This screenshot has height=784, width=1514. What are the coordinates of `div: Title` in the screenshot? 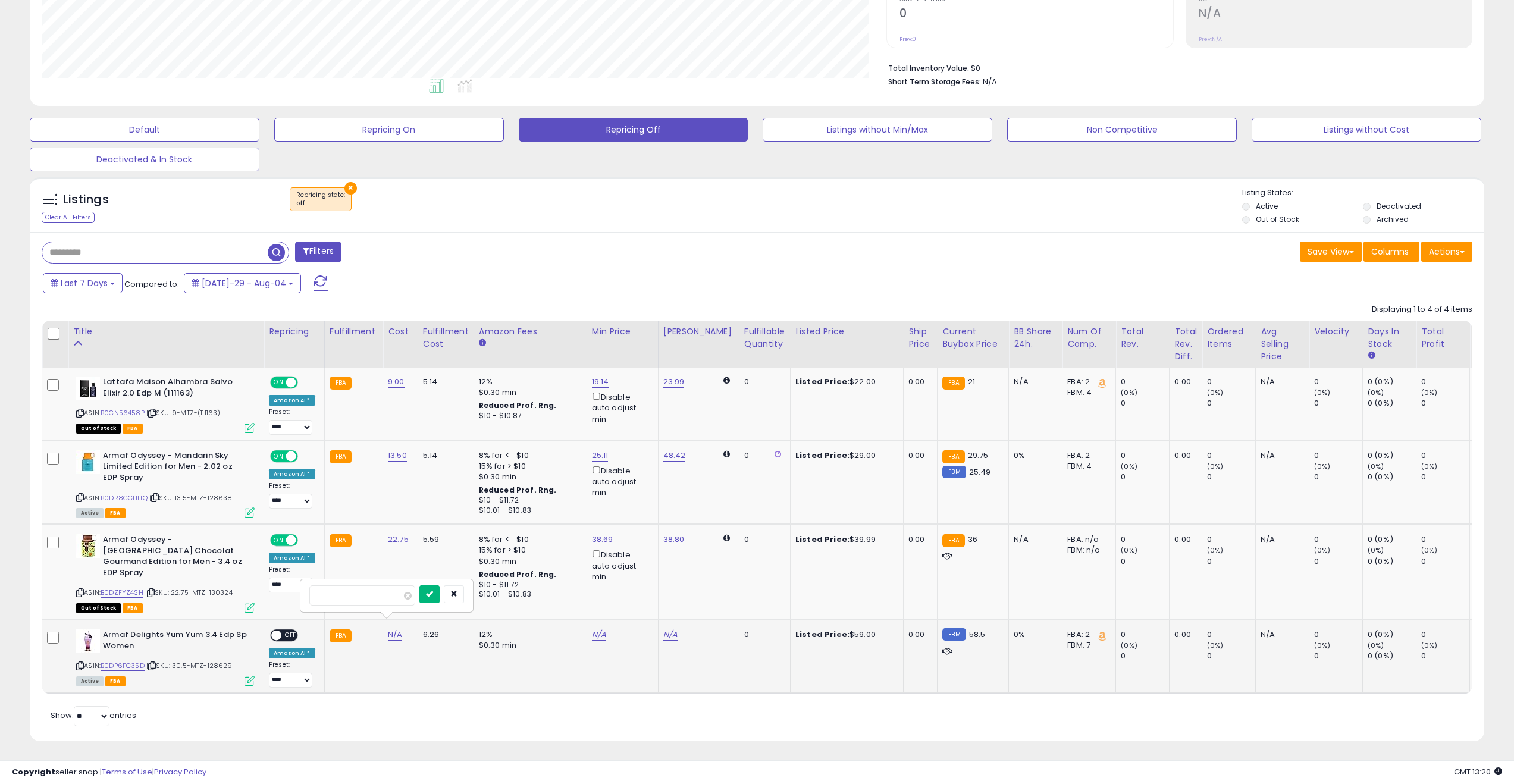 It's located at (166, 331).